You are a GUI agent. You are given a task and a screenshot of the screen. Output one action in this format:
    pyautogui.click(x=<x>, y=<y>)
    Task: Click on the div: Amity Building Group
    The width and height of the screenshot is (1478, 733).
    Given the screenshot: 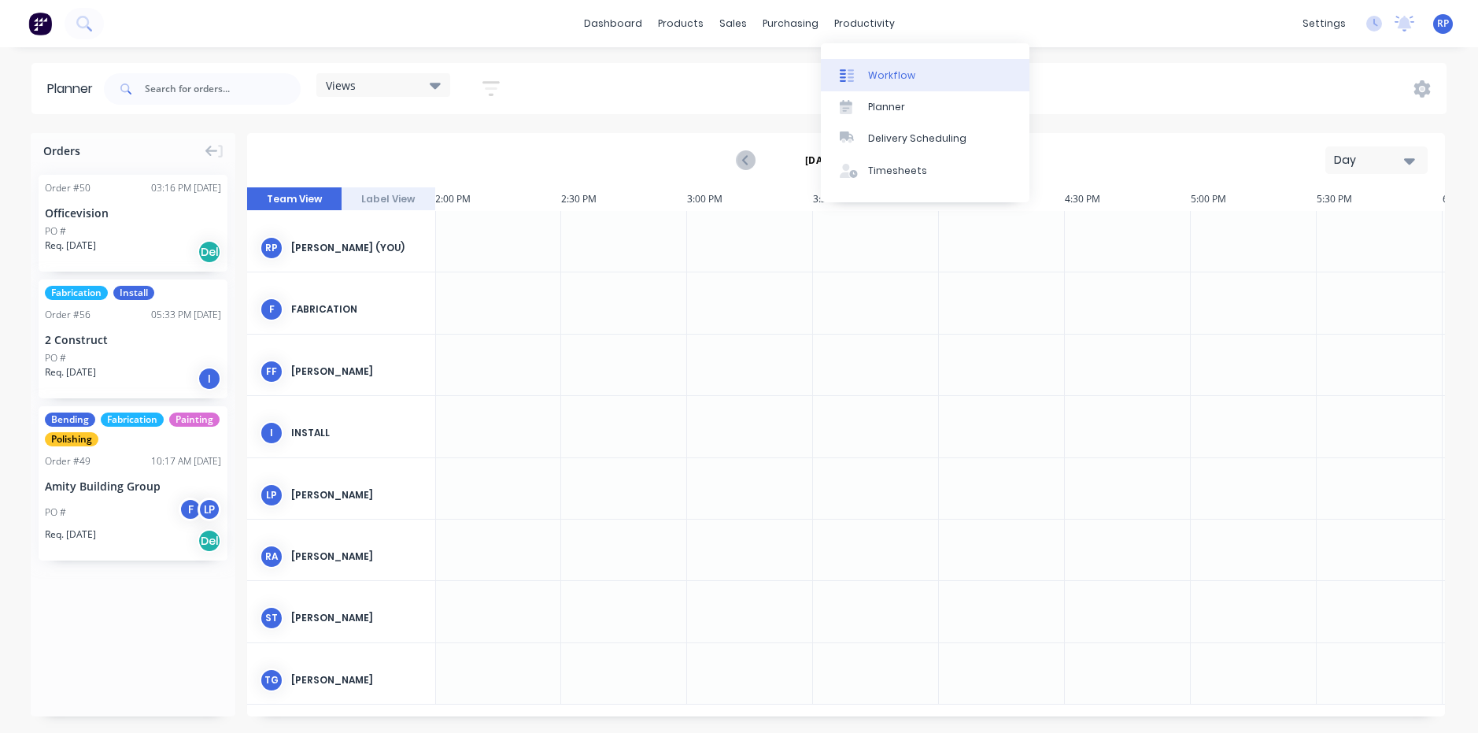 What is the action you would take?
    pyautogui.click(x=133, y=486)
    